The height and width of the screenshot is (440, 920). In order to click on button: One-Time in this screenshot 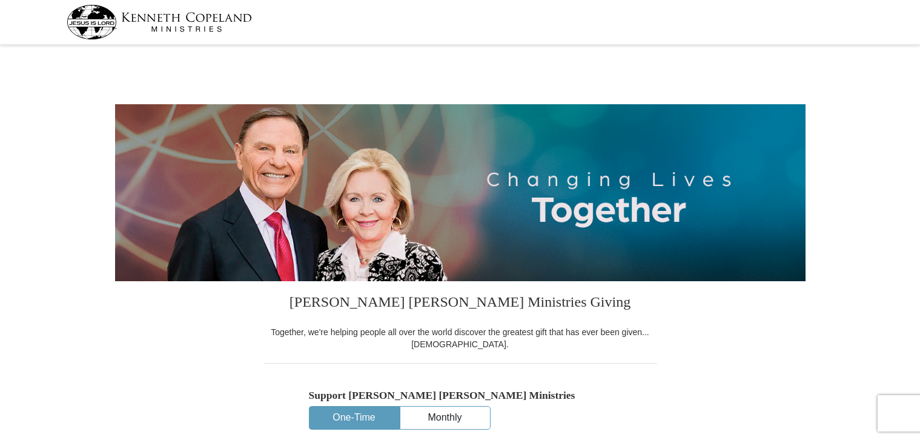, I will do `click(354, 417)`.